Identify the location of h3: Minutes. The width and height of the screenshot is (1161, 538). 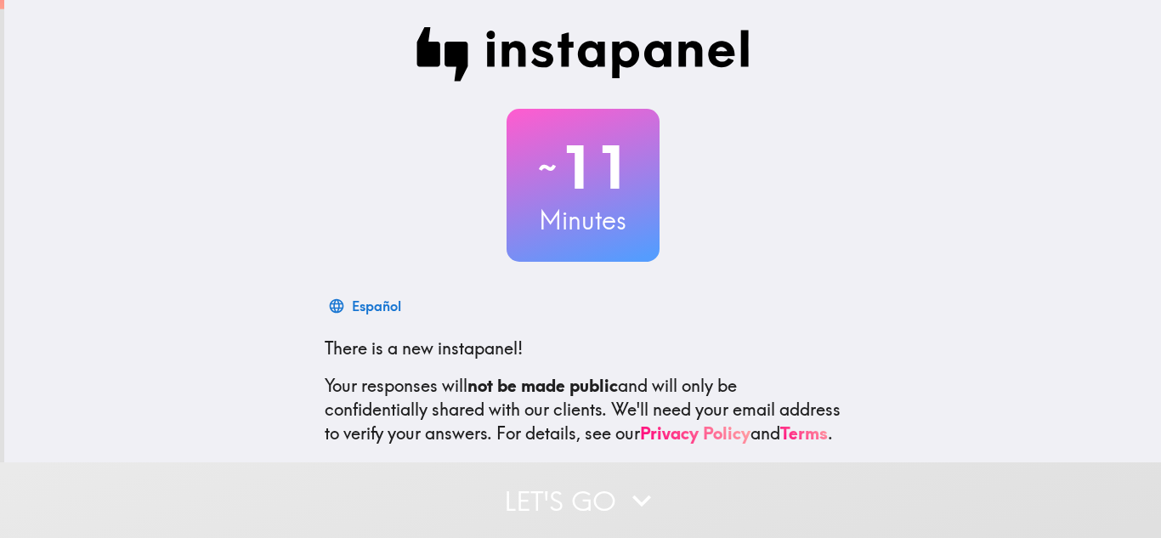
(583, 220).